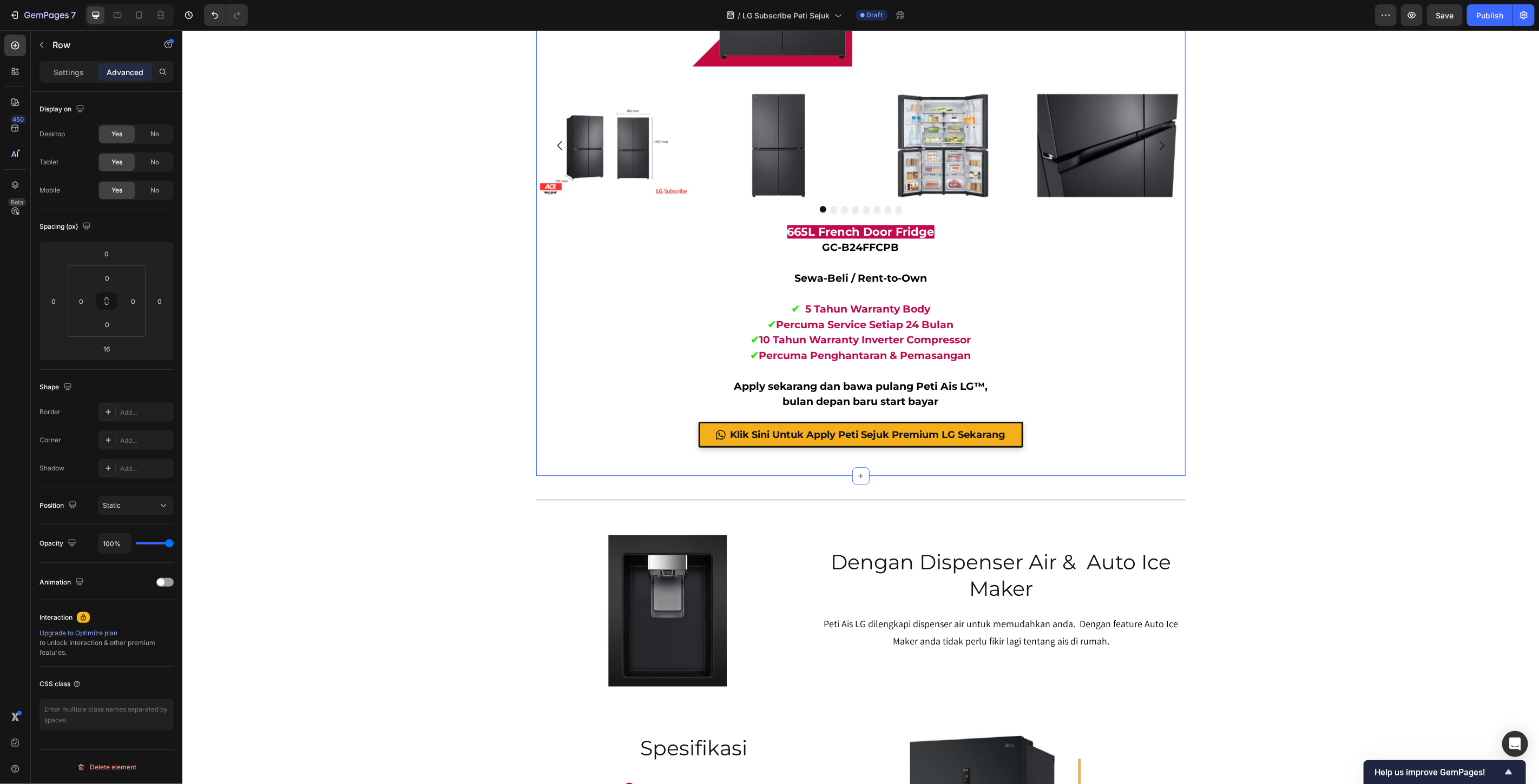 This screenshot has width=1539, height=784. What do you see at coordinates (685, 405) in the screenshot?
I see `p: Klik Sini Untuk Apply Peti Sejuk Premium LG Sekarang` at bounding box center [685, 405].